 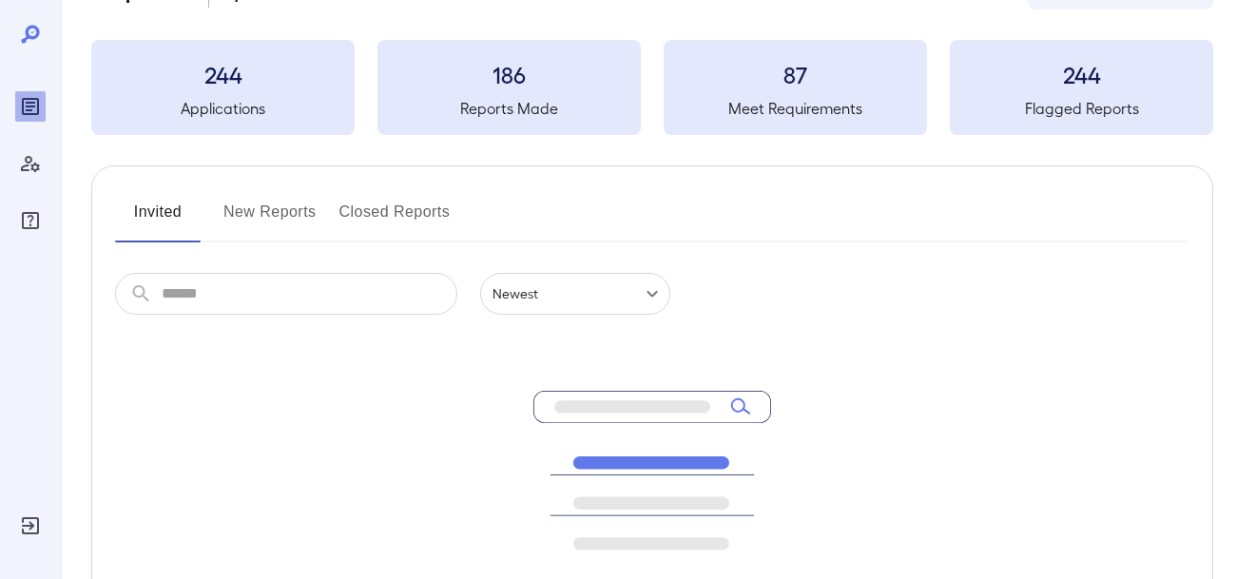 What do you see at coordinates (30, 164) in the screenshot?
I see `div: Manage Users` at bounding box center [30, 164].